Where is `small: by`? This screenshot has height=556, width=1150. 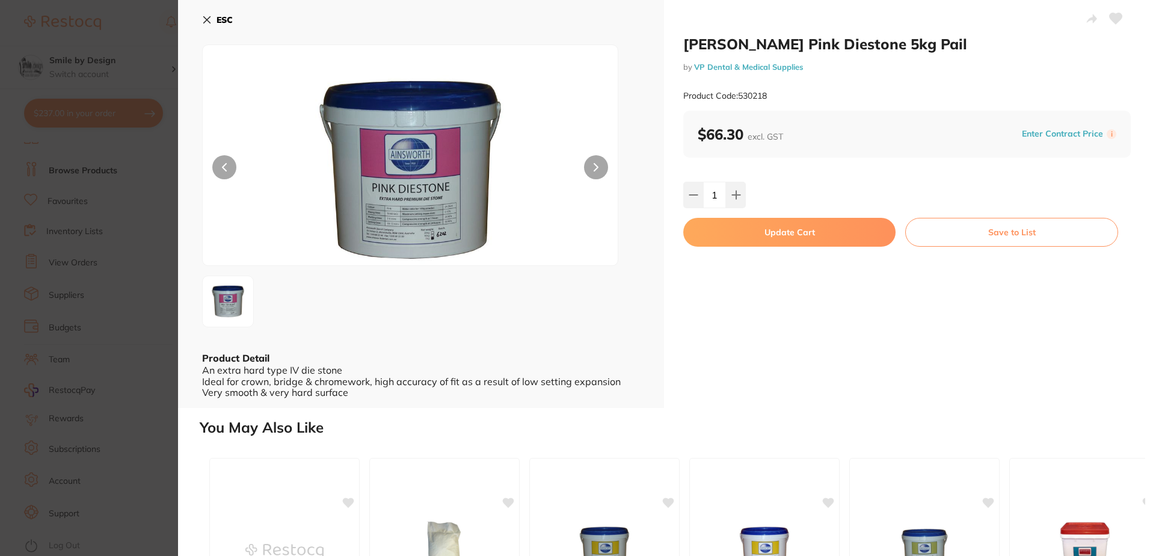
small: by is located at coordinates (907, 67).